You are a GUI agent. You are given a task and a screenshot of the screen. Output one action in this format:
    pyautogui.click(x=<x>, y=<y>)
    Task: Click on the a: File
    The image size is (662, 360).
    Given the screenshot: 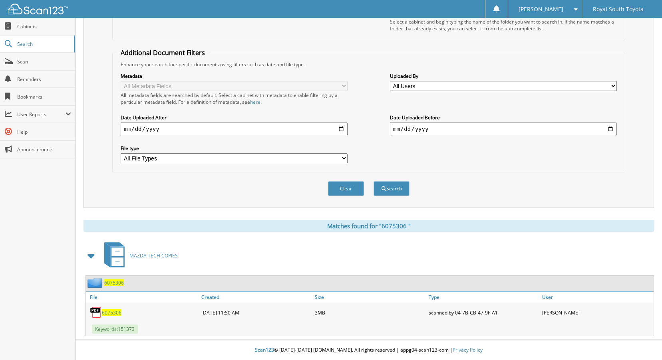 What is the action you would take?
    pyautogui.click(x=143, y=297)
    